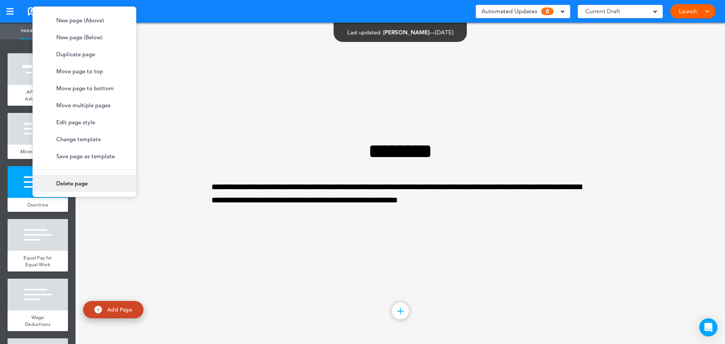 The height and width of the screenshot is (344, 725). What do you see at coordinates (80, 20) in the screenshot?
I see `span: New page (Above)` at bounding box center [80, 20].